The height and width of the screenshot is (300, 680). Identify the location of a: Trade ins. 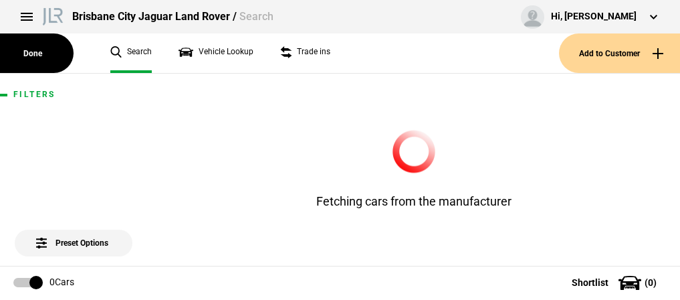
(305, 53).